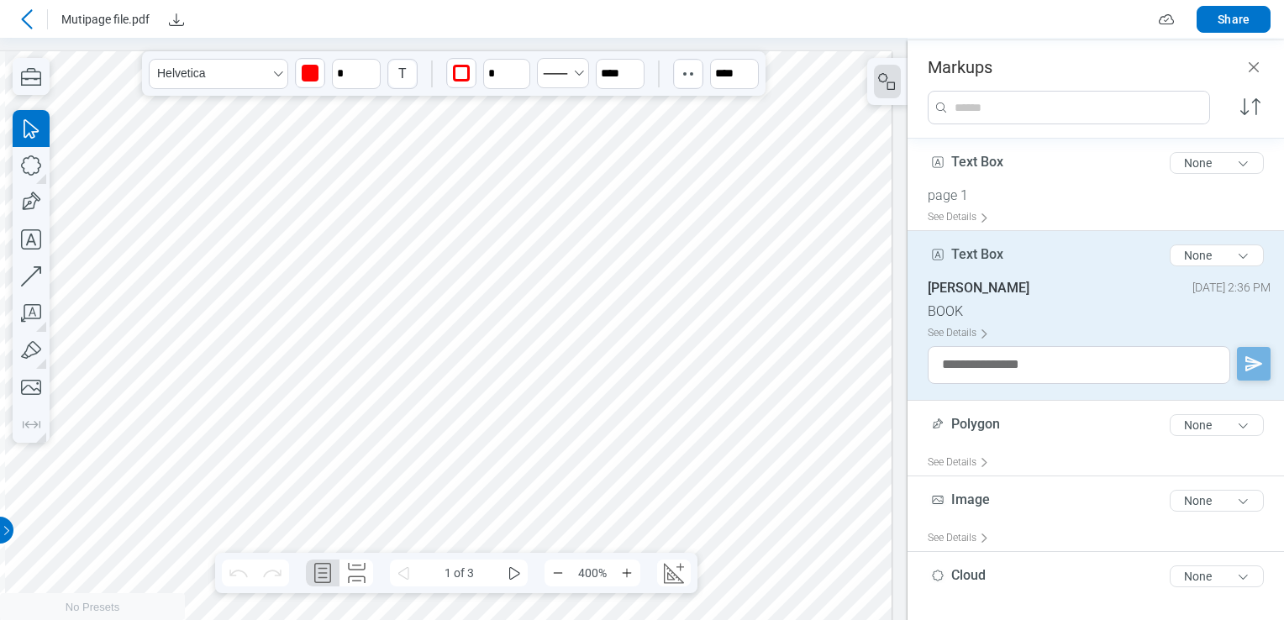 The width and height of the screenshot is (1284, 620). Describe the element at coordinates (968, 575) in the screenshot. I see `span: Cloud` at that location.